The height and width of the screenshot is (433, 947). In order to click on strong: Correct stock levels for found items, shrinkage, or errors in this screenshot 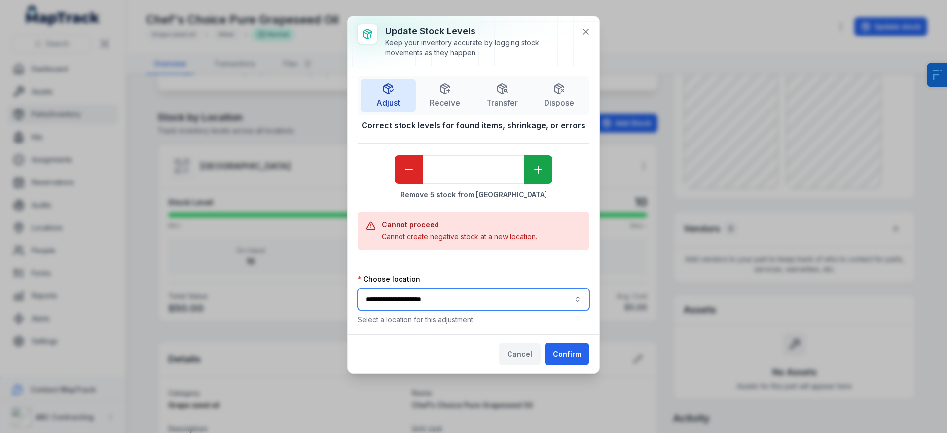, I will do `click(473, 125)`.